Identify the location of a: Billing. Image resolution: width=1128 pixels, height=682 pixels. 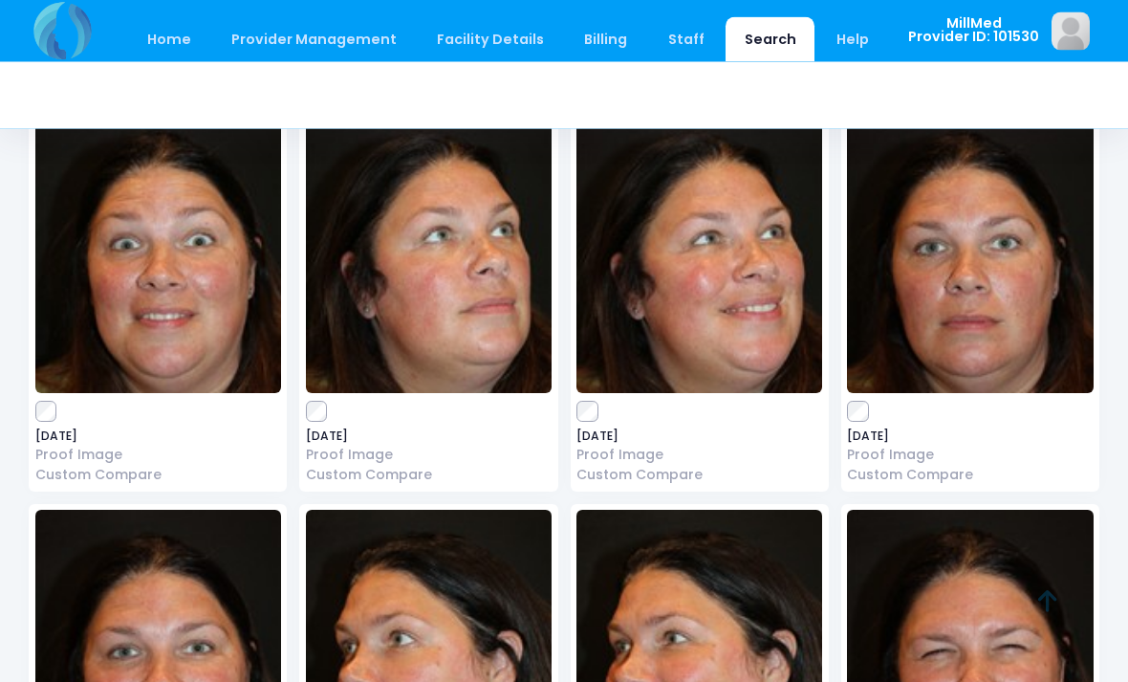
(606, 39).